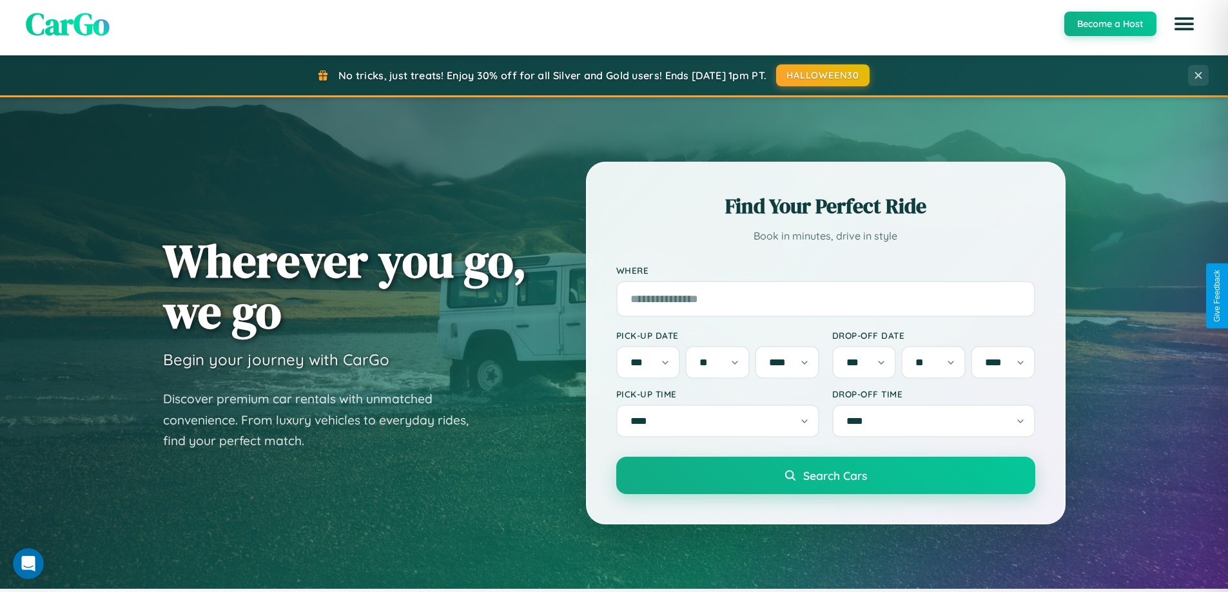 The height and width of the screenshot is (592, 1228). I want to click on label: Drop-off Date, so click(933, 335).